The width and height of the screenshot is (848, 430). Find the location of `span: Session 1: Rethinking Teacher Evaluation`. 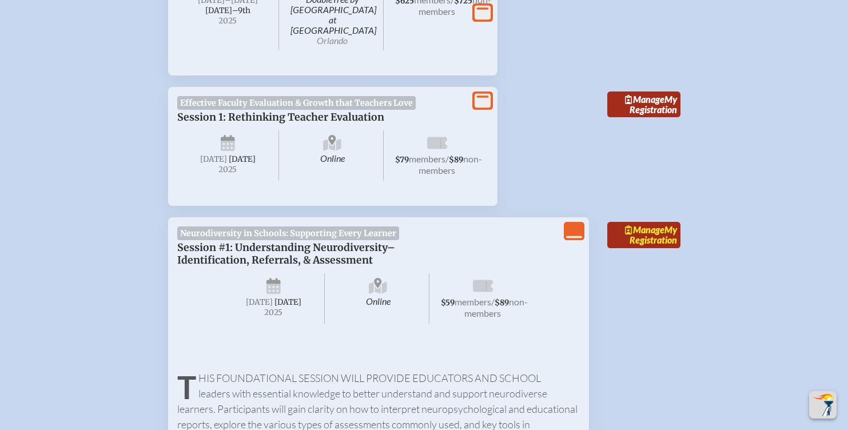

span: Session 1: Rethinking Teacher Evaluation is located at coordinates (281, 117).